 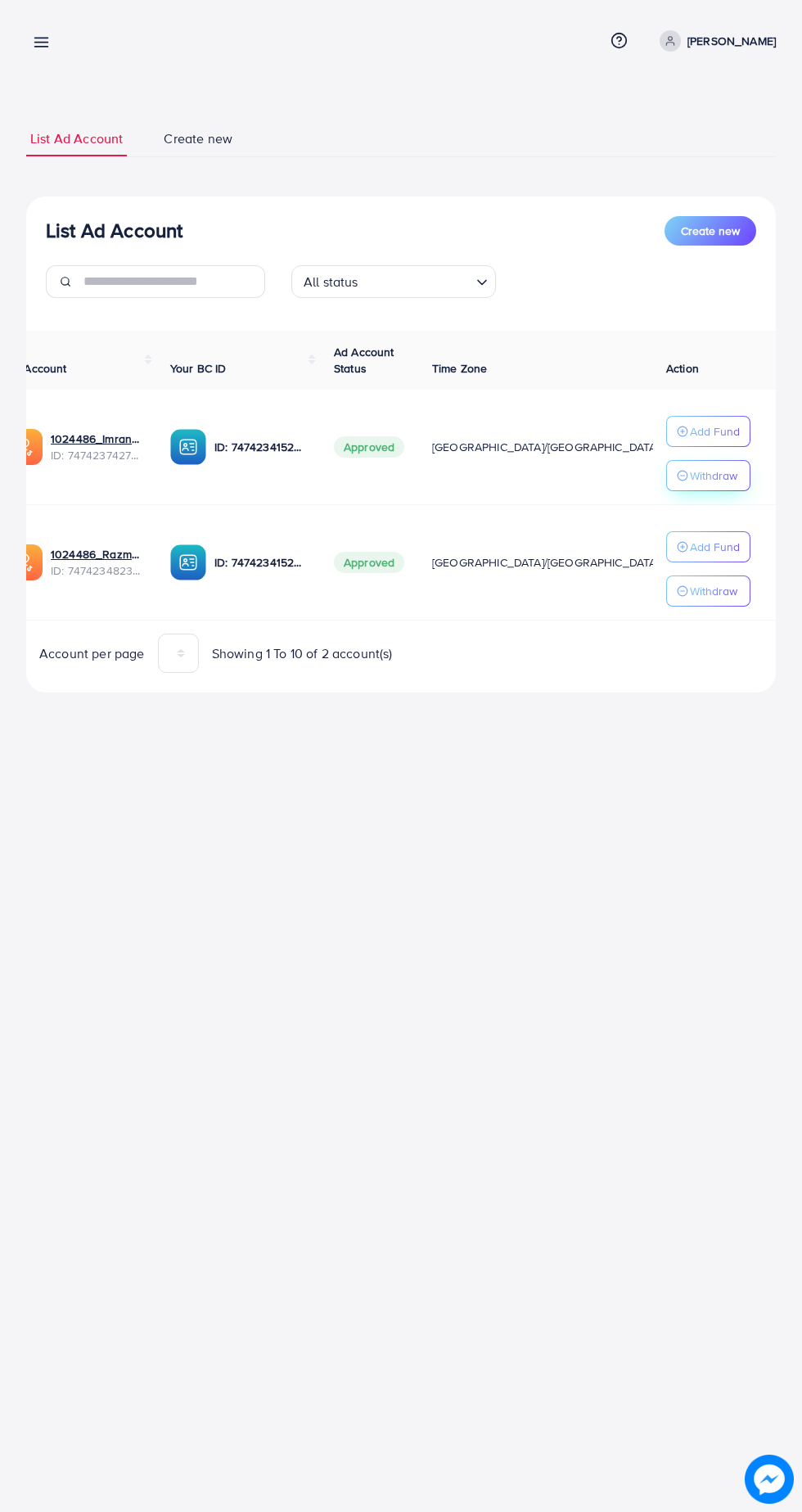 What do you see at coordinates (710, 231) in the screenshot?
I see `button: Create new` at bounding box center [710, 231].